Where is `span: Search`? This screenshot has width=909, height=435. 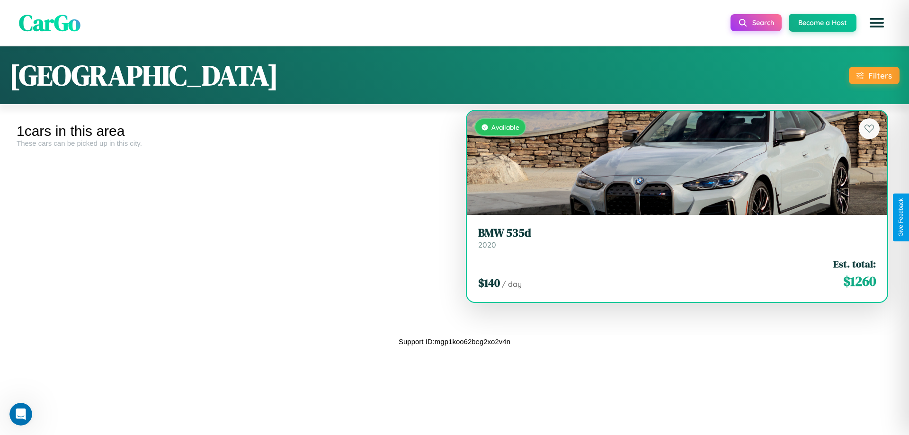
span: Search is located at coordinates (763, 23).